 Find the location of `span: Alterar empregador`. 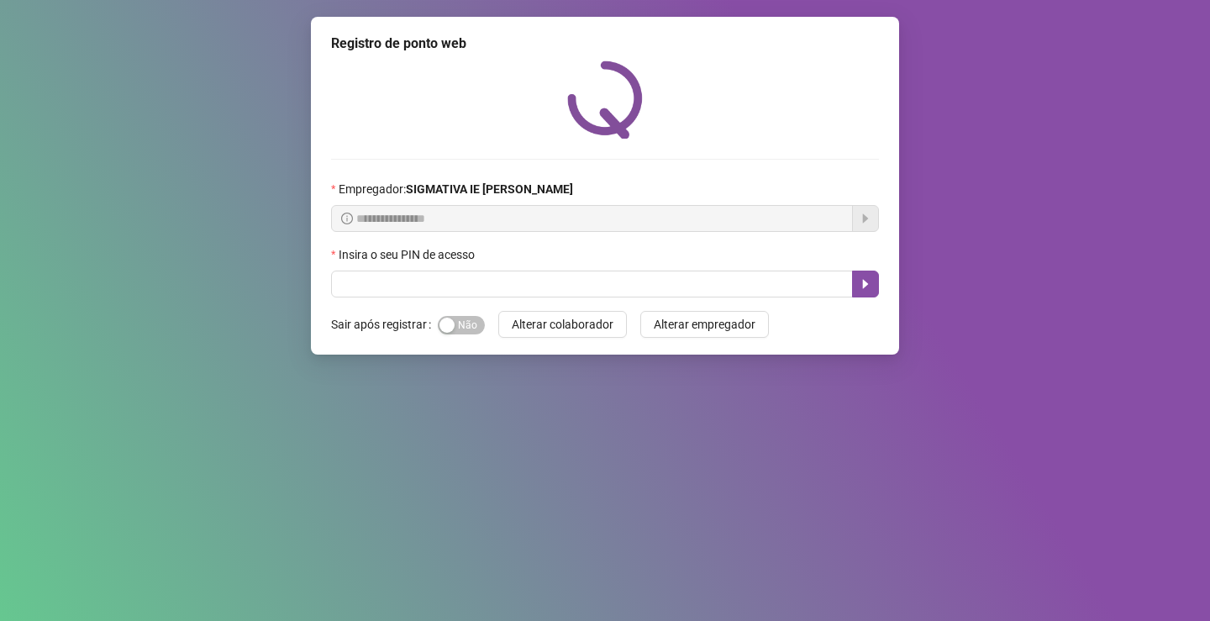

span: Alterar empregador is located at coordinates (704, 324).